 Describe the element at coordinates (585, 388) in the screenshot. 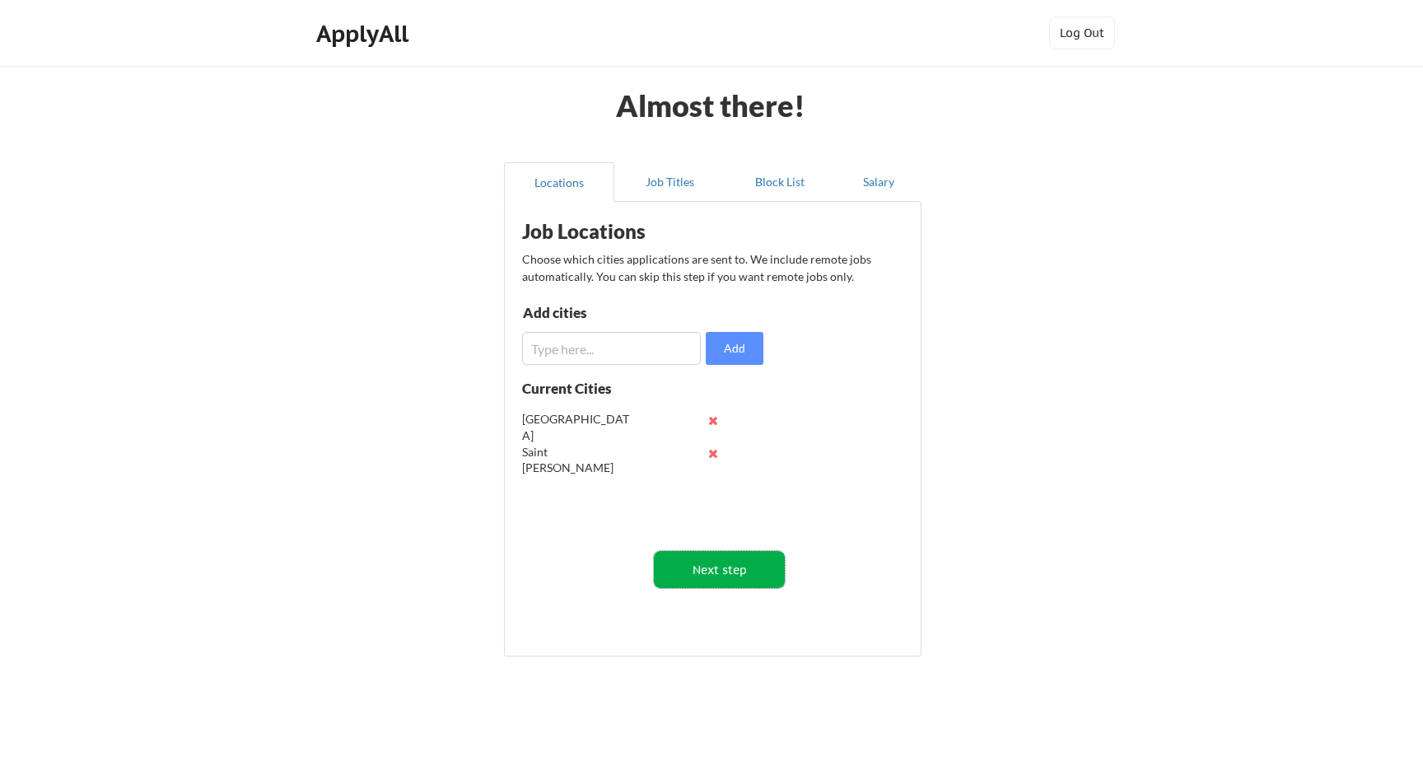

I see `div: Current Cities` at that location.